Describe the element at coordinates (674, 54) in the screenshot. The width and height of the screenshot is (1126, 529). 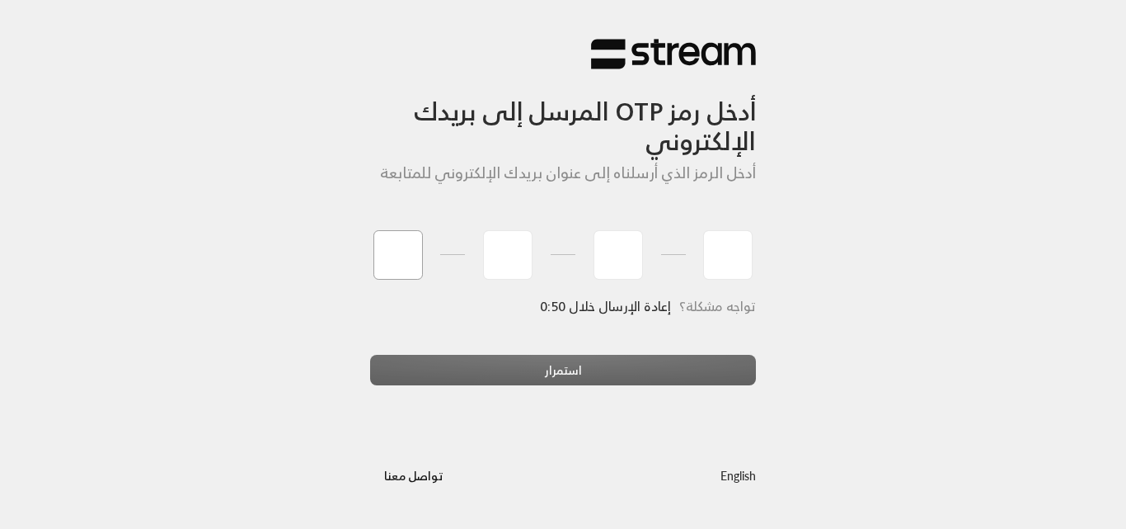
I see `img: Stream Logo` at that location.